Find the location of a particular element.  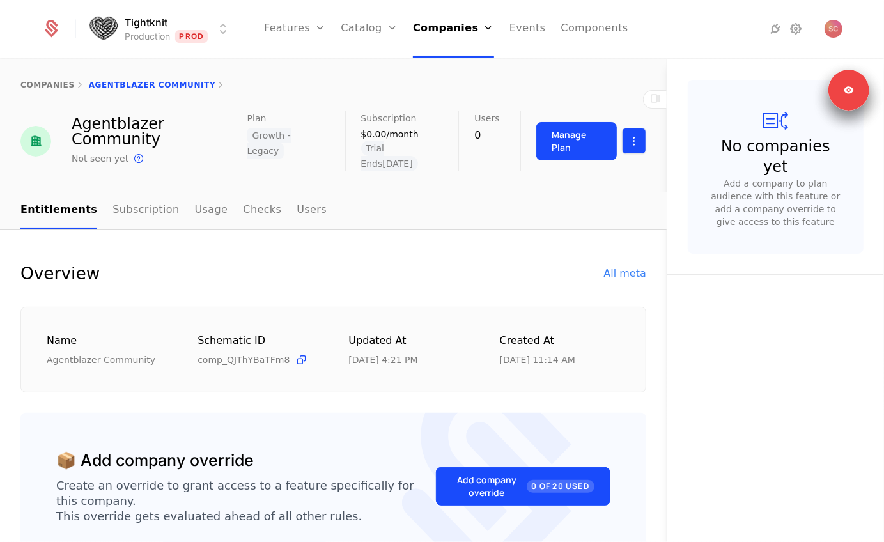

span: 0 of 20 Used is located at coordinates (561, 486).